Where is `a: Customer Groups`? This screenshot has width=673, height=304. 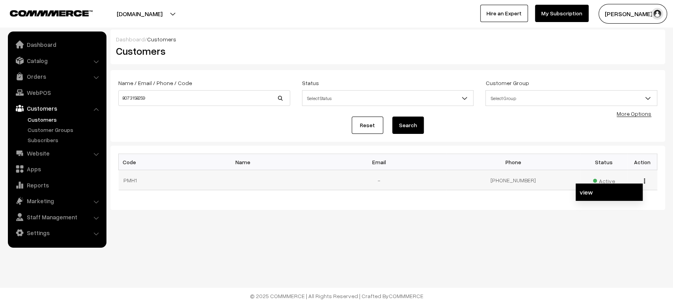
a: Customer Groups is located at coordinates (65, 130).